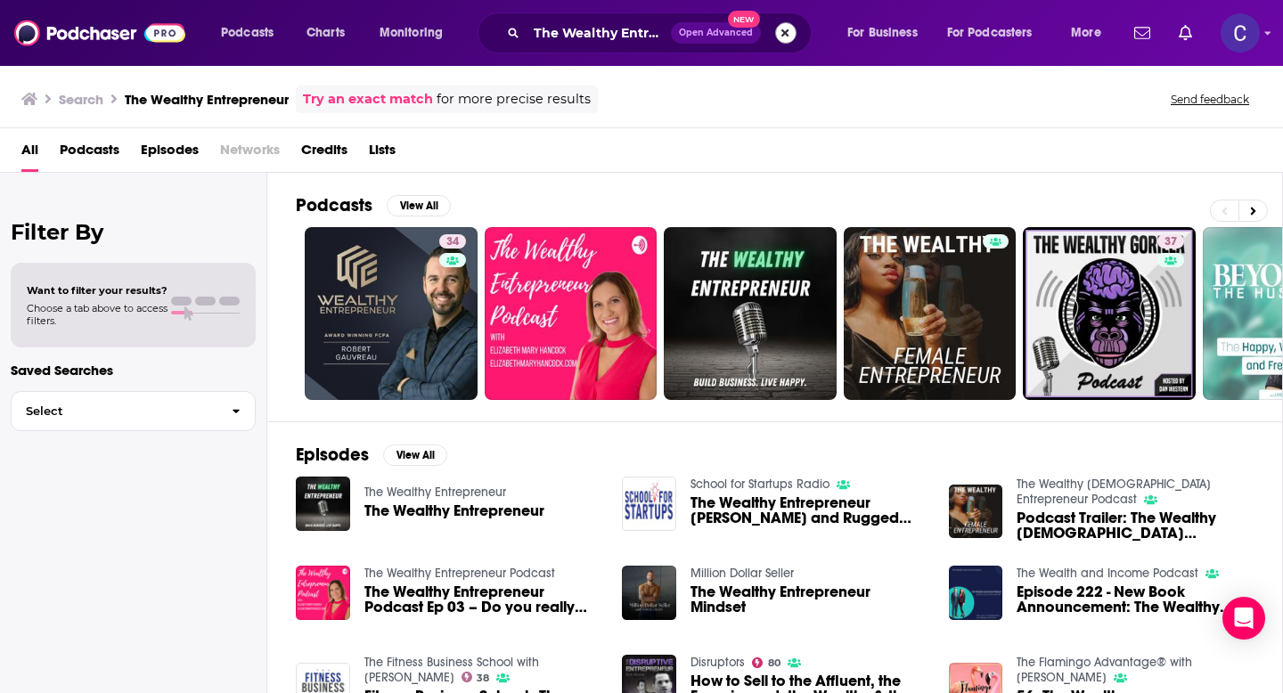 This screenshot has width=1283, height=693. Describe the element at coordinates (452, 242) in the screenshot. I see `span: 34` at that location.